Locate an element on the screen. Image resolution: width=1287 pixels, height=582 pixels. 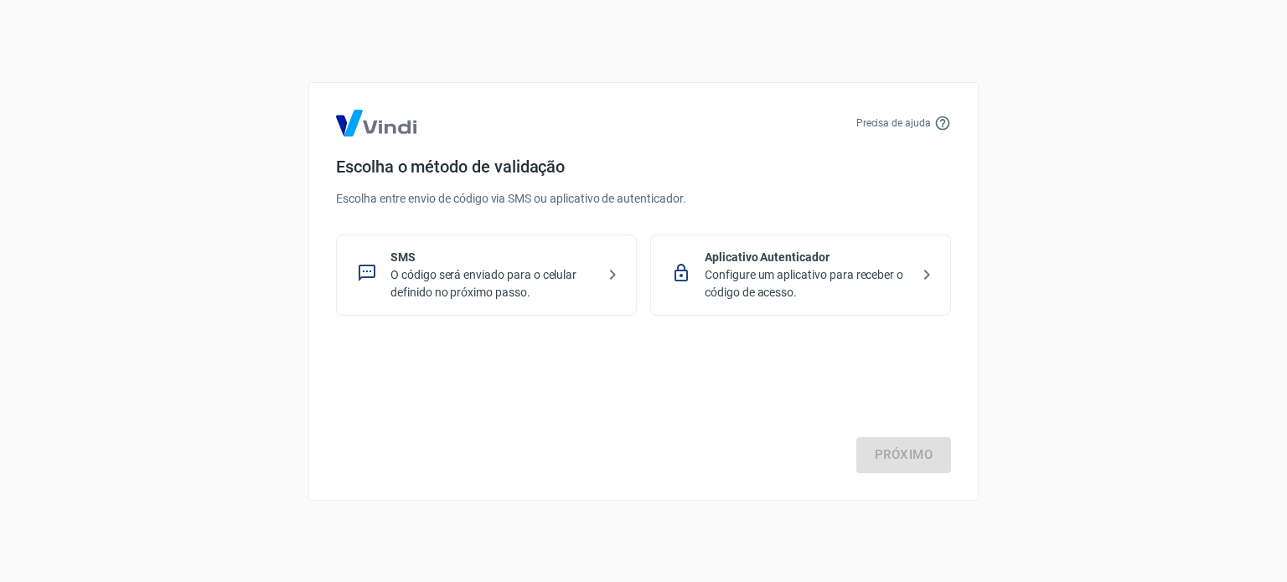
p: Configure um aplicativo para receber o código de acesso. is located at coordinates (807, 284).